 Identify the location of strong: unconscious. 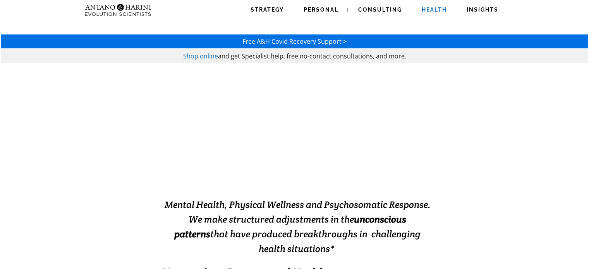
(380, 219).